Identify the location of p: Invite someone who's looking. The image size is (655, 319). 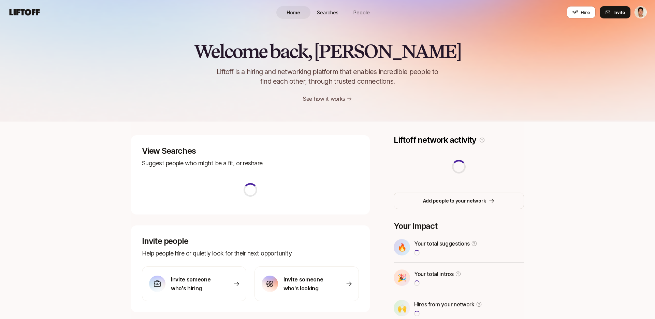
(307, 283).